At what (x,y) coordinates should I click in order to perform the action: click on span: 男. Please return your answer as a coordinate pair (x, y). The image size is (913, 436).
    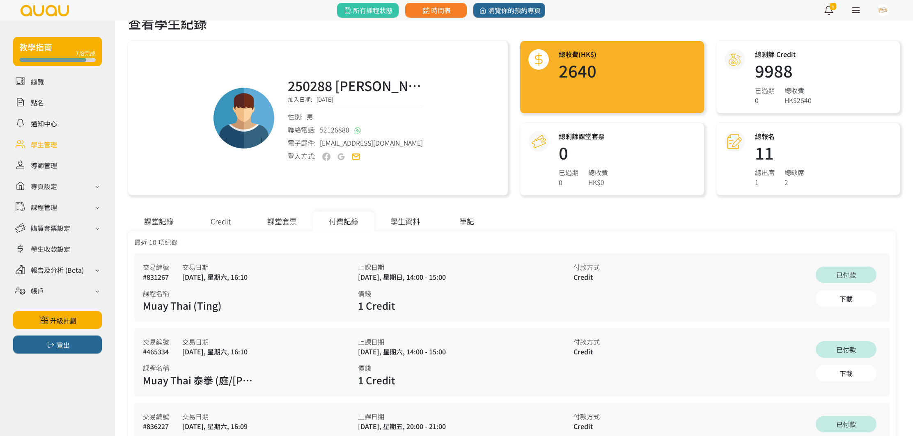
    Looking at the image, I should click on (310, 117).